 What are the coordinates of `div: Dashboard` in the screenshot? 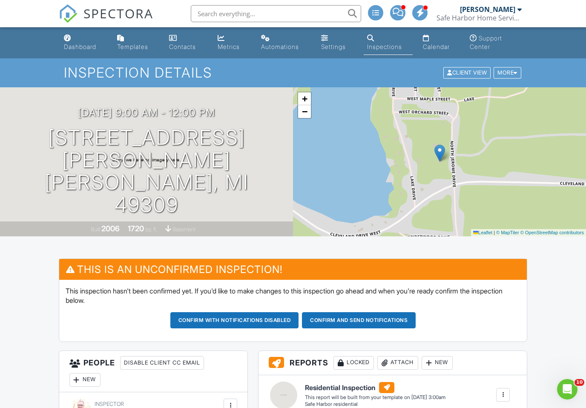 It's located at (80, 46).